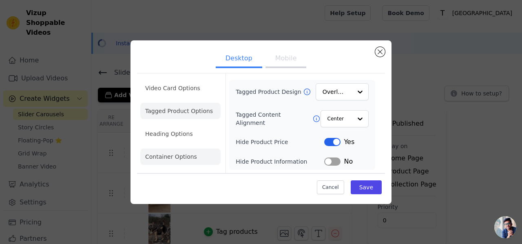 Image resolution: width=522 pixels, height=244 pixels. What do you see at coordinates (114, 51) in the screenshot?
I see `div: Keywords by Traffic` at bounding box center [114, 51].